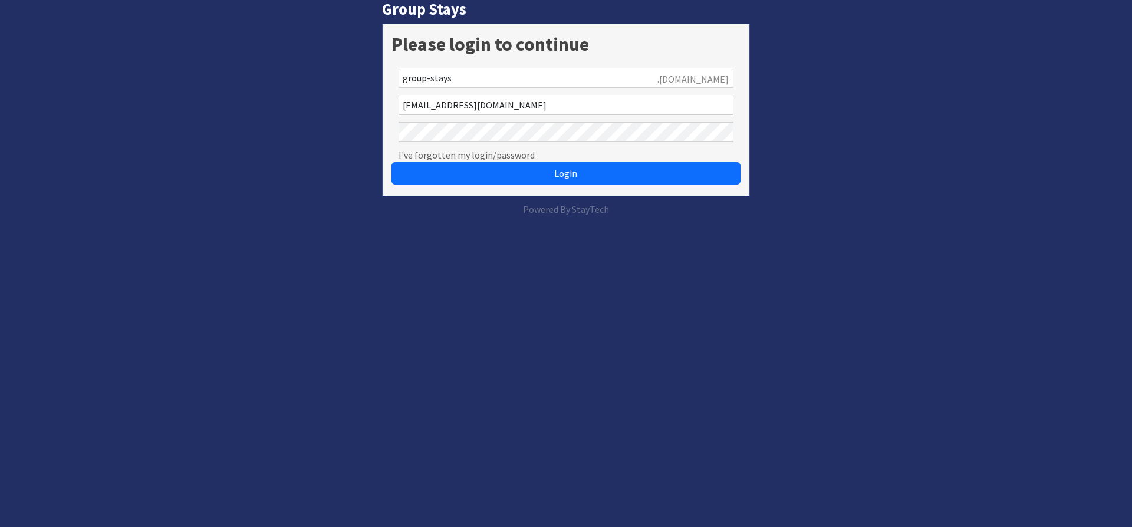 This screenshot has width=1132, height=527. Describe the element at coordinates (566, 105) in the screenshot. I see `input: Email` at that location.